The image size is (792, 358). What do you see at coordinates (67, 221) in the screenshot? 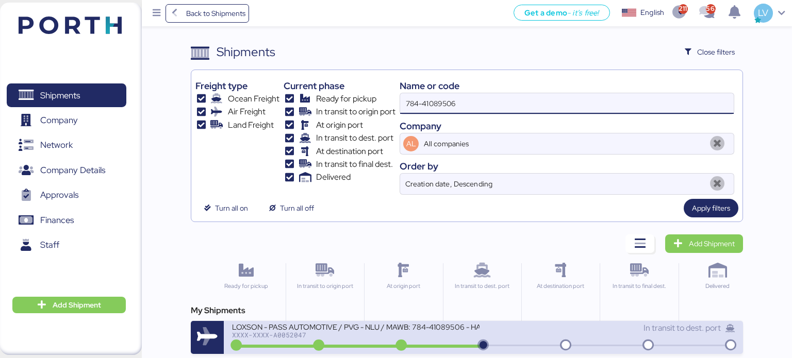
I see `a: Finances` at bounding box center [67, 221].